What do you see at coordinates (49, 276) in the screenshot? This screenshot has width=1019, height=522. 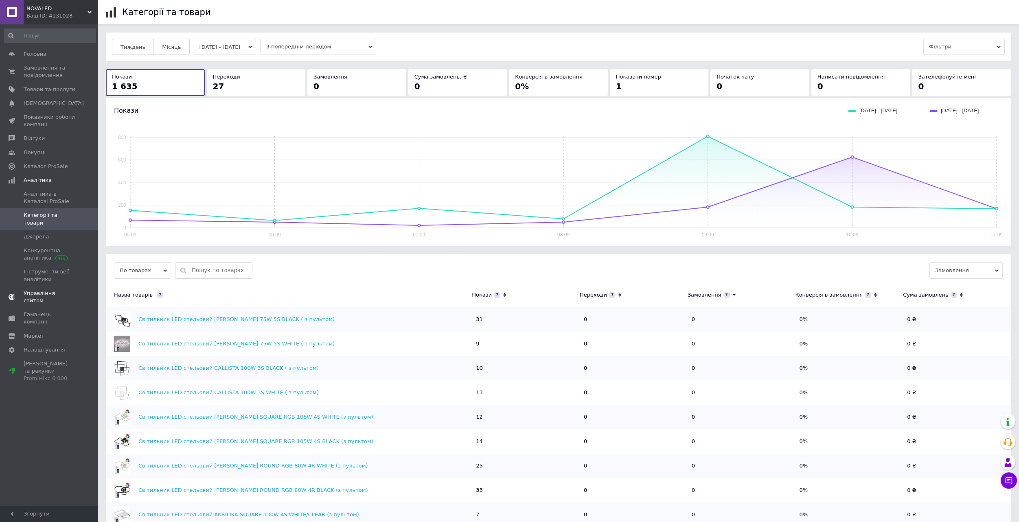 I see `span: Інструменти веб-аналітики` at bounding box center [49, 276].